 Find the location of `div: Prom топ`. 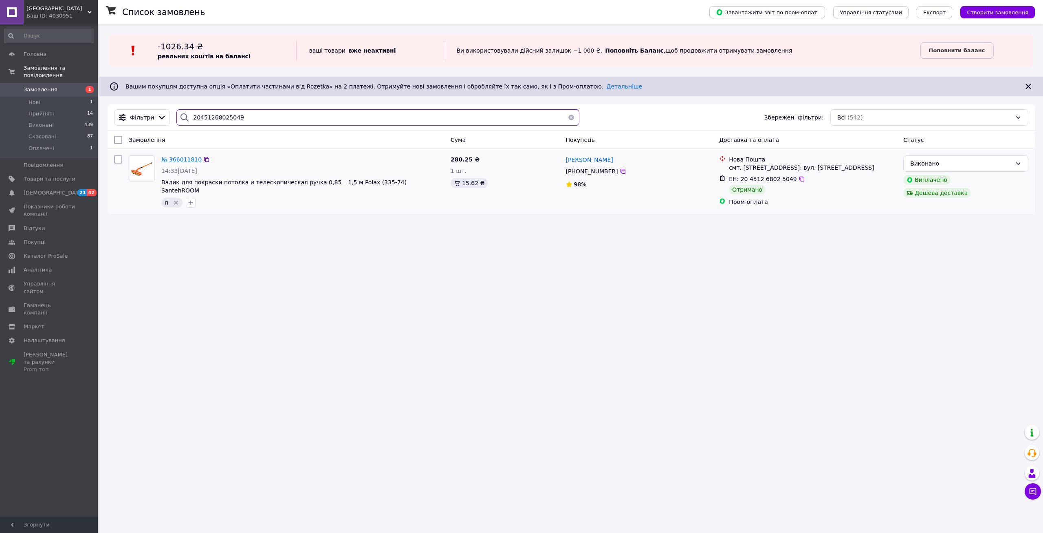

div: Prom топ is located at coordinates (49, 369).